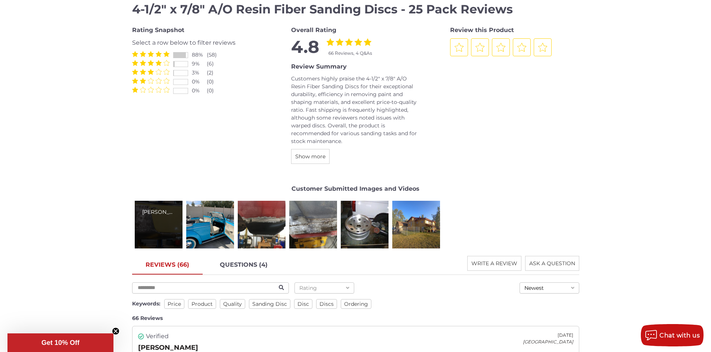 This screenshot has height=352, width=711. I want to click on span: product, so click(202, 304).